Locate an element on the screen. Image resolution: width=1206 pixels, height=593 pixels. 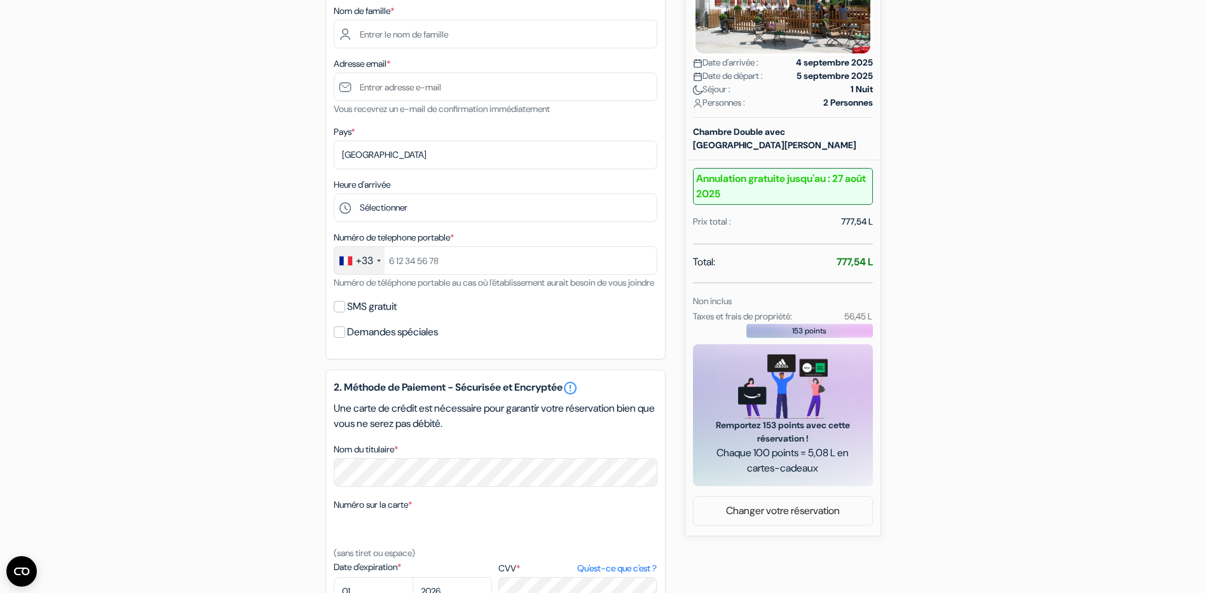
label: Pays is located at coordinates (344, 132).